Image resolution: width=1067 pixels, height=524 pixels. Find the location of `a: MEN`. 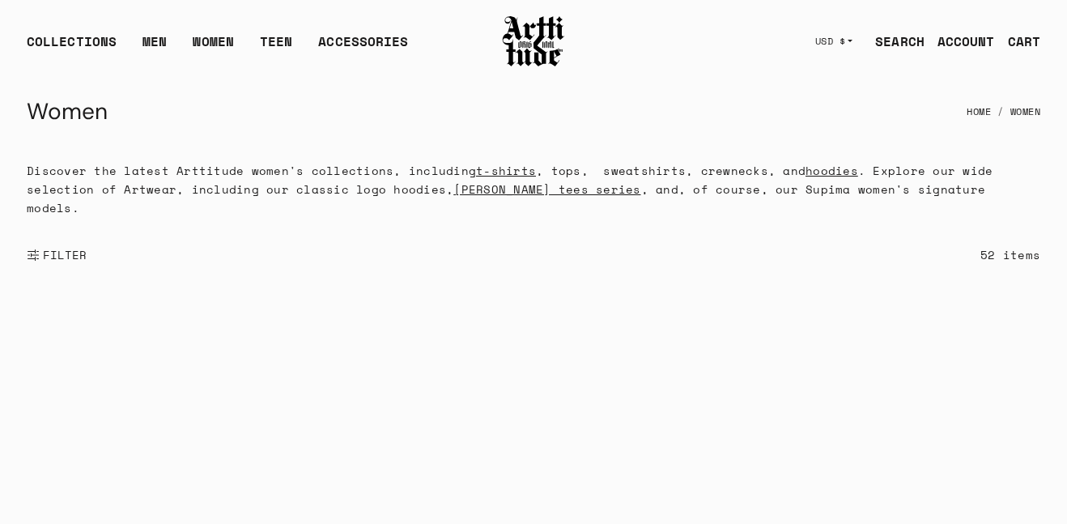

a: MEN is located at coordinates (155, 48).